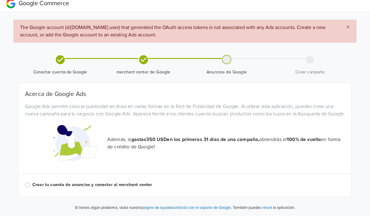 Image resolution: width=370 pixels, height=216 pixels. Describe the element at coordinates (348, 27) in the screenshot. I see `button: Close` at that location.